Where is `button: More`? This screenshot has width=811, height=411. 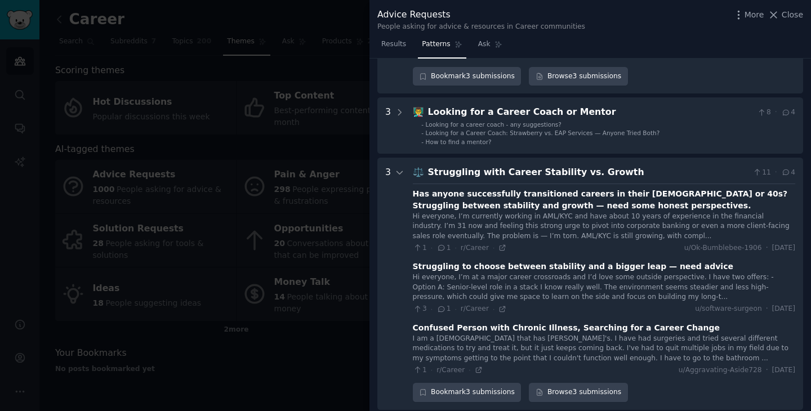 button: More is located at coordinates (748, 15).